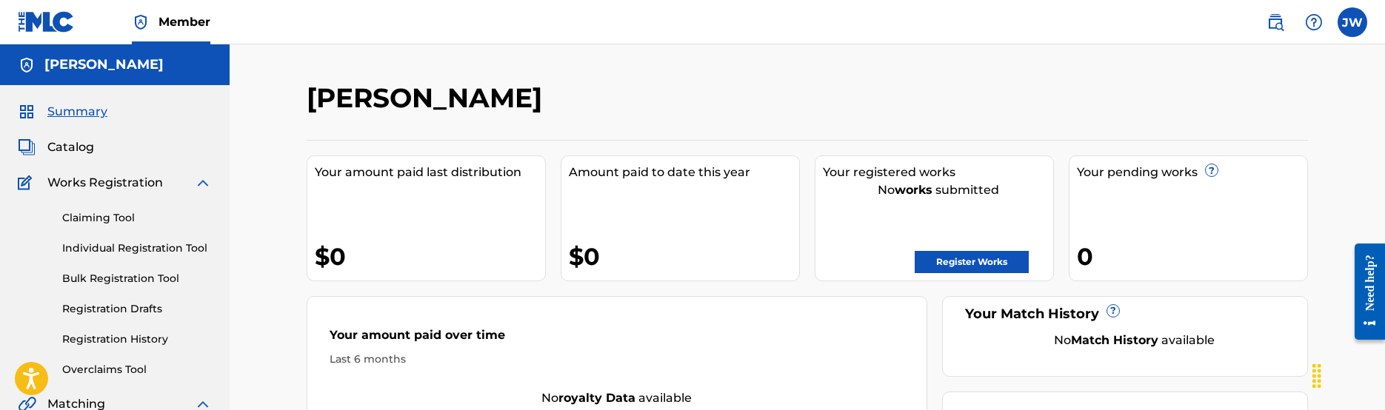 The image size is (1385, 410). Describe the element at coordinates (141, 22) in the screenshot. I see `img: Top Rightsholder` at that location.